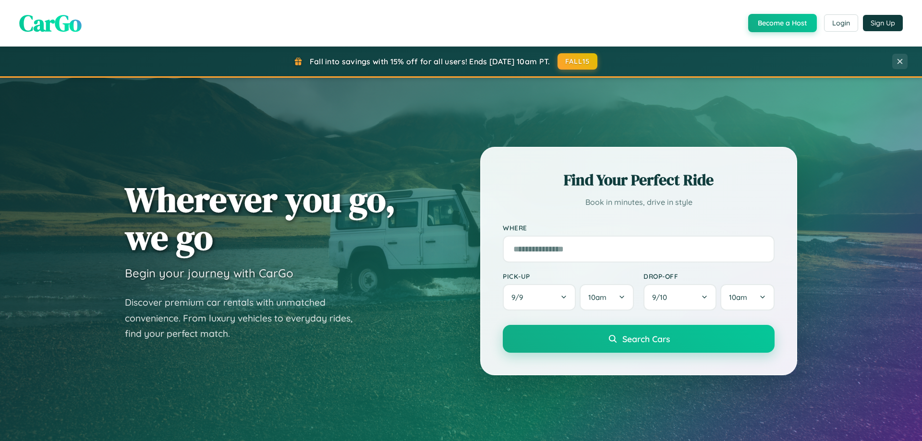 This screenshot has width=922, height=441. What do you see at coordinates (260, 218) in the screenshot?
I see `h1: Wherever you go, we go` at bounding box center [260, 218].